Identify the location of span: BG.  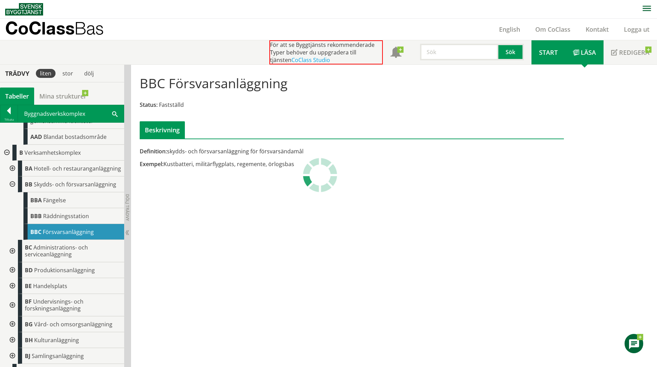
(29, 325).